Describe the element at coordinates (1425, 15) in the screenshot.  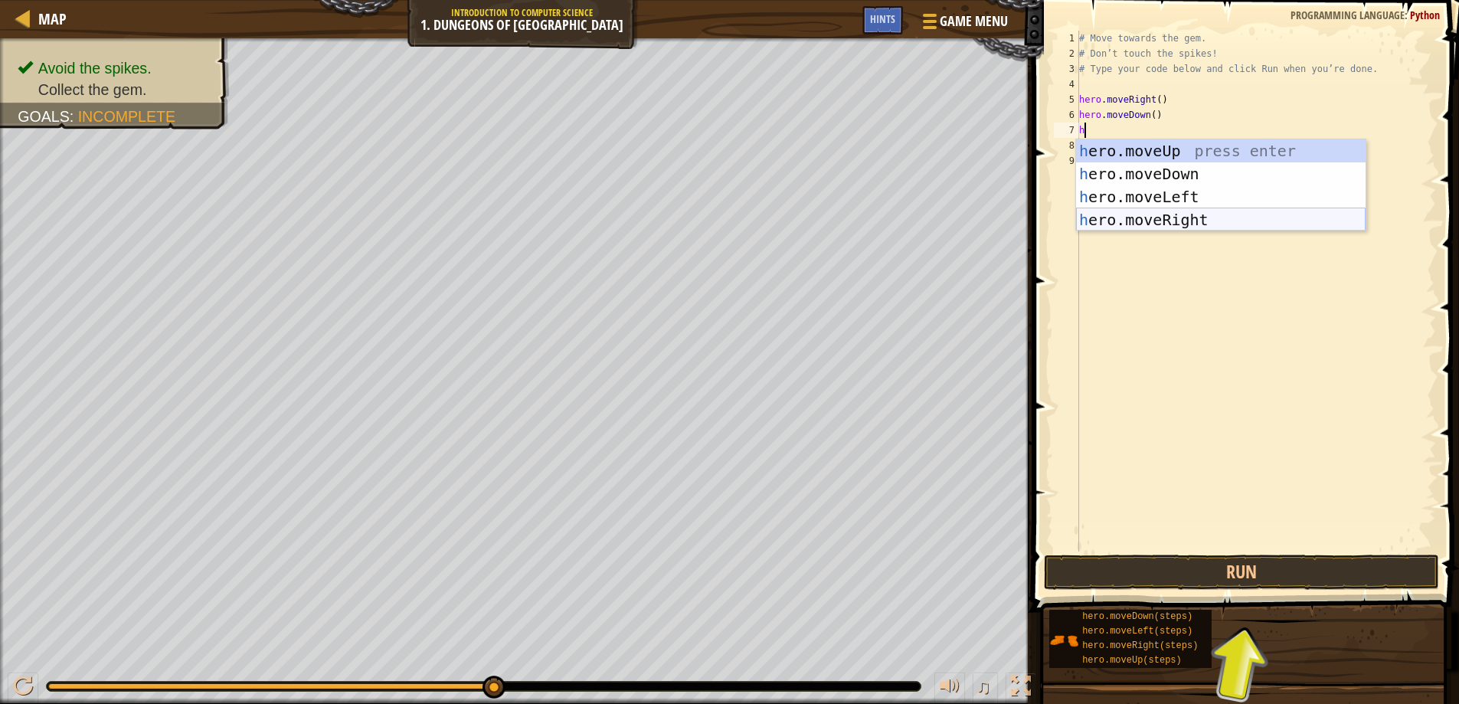
I see `span: Python` at that location.